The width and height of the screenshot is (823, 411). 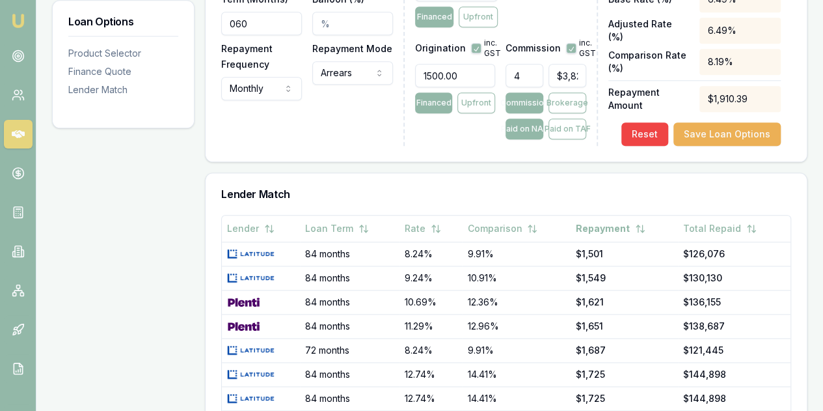 What do you see at coordinates (516, 325) in the screenshot?
I see `td: 12.96%` at bounding box center [516, 325].